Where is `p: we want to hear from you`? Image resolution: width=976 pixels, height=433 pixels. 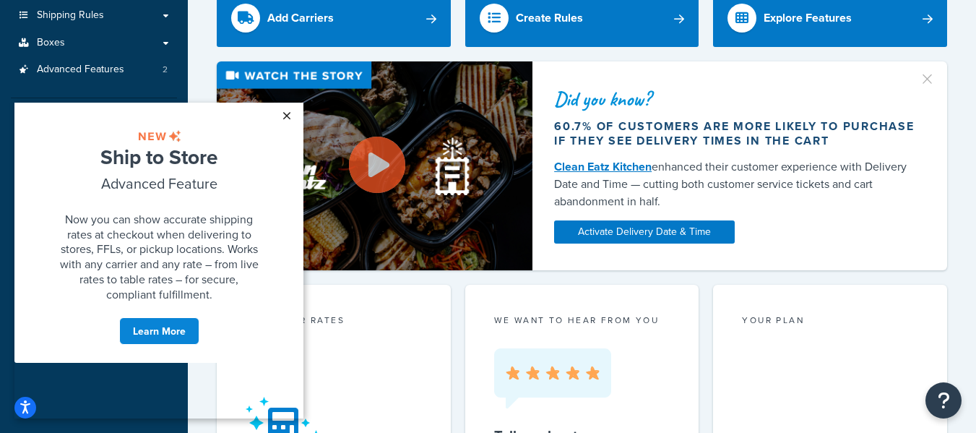
p: we want to hear from you is located at coordinates (582, 320).